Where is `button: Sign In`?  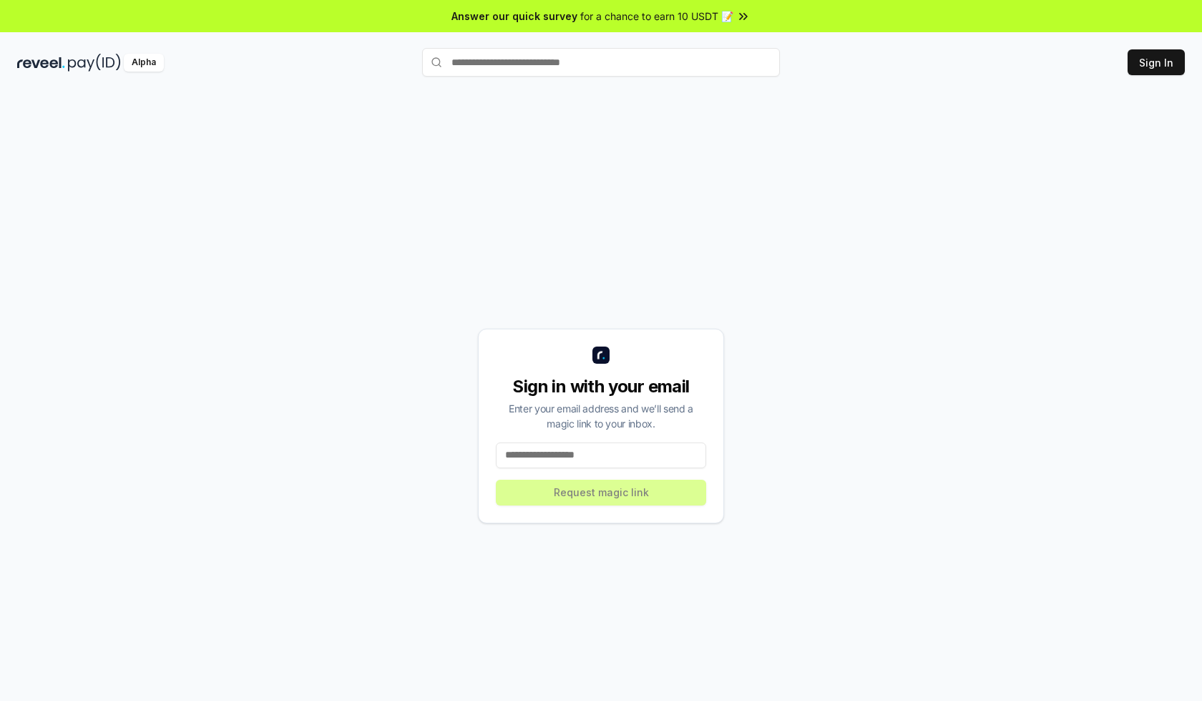
button: Sign In is located at coordinates (1156, 62).